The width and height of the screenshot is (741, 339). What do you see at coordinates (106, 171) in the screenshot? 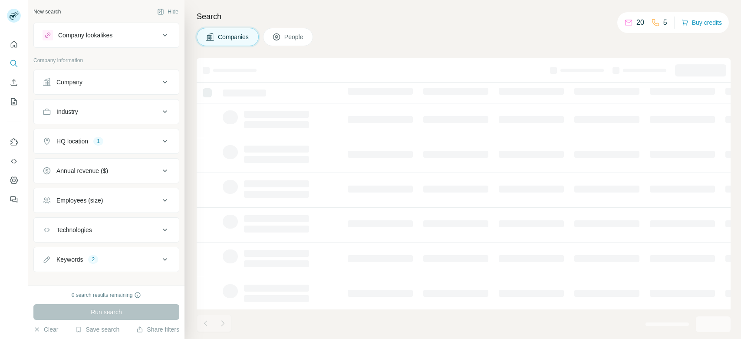
I see `button: Annual revenue ($)` at bounding box center [106, 171].